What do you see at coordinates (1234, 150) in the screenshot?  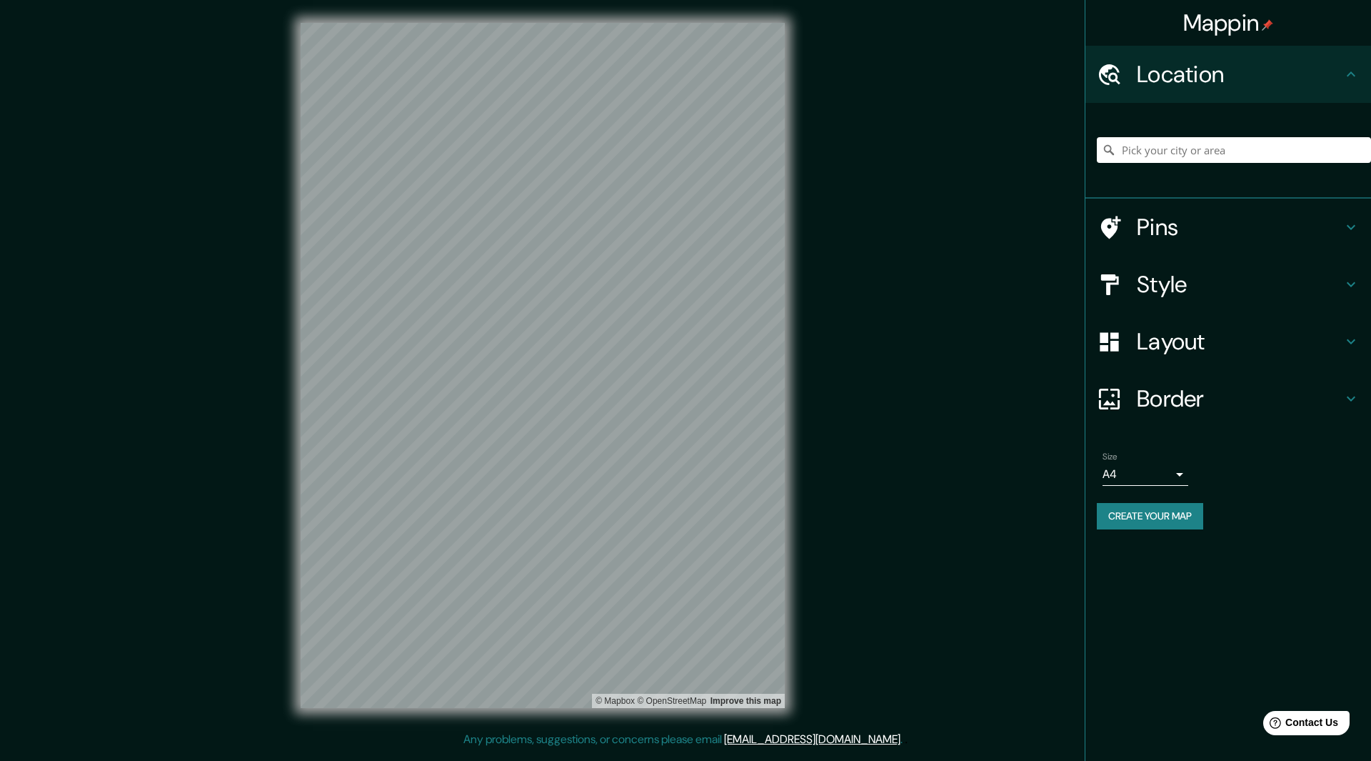 I see `input: Pick your city or area` at bounding box center [1234, 150].